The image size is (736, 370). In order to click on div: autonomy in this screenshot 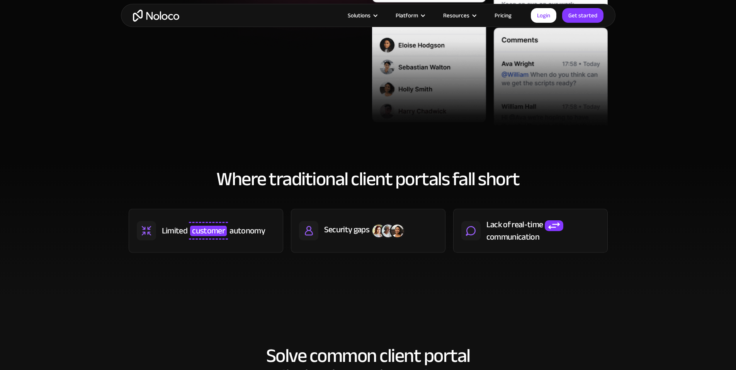, I will do `click(247, 231)`.